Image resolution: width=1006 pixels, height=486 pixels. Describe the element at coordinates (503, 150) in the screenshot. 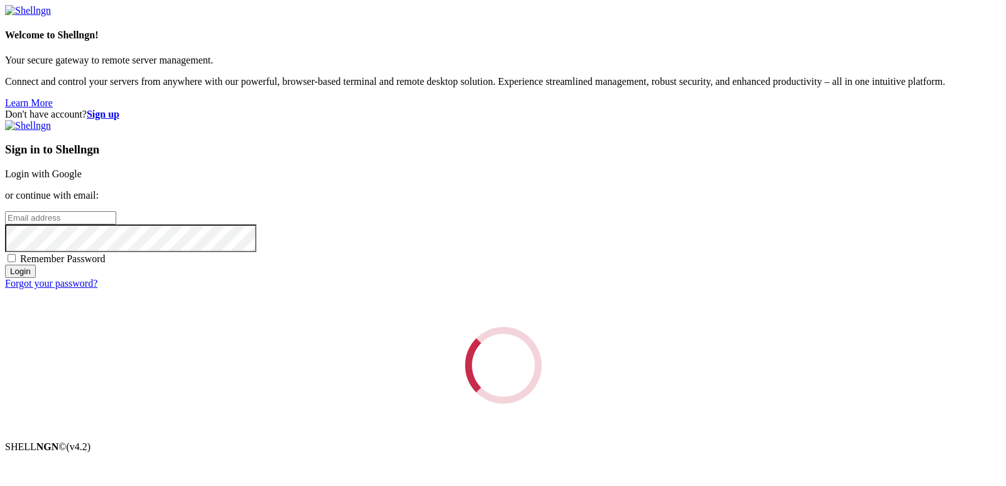

I see `h3: Sign in to Shellngn` at that location.